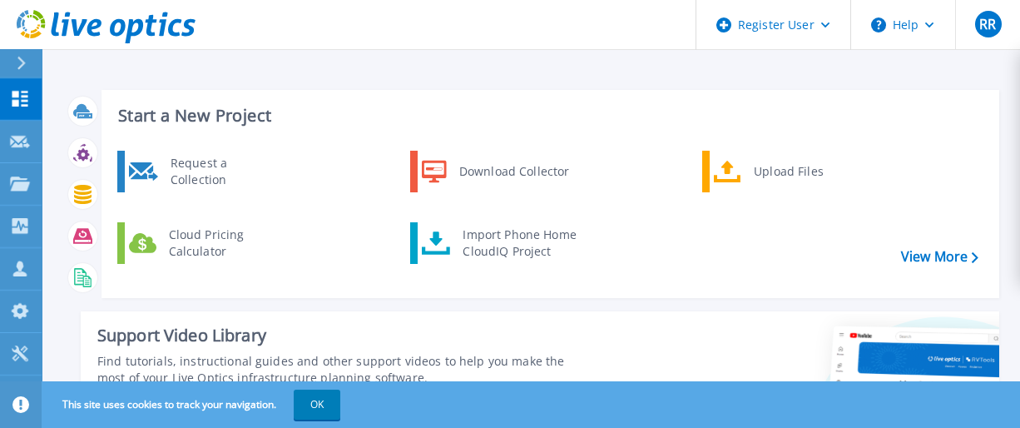 The width and height of the screenshot is (1020, 428). Describe the element at coordinates (202, 171) in the screenshot. I see `a: Request a Collection` at that location.